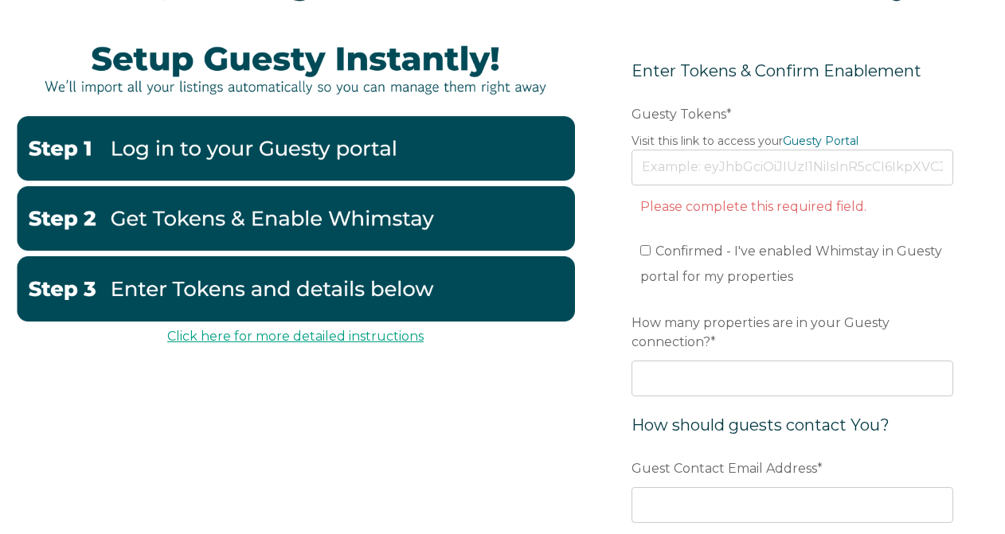  Describe the element at coordinates (295, 218) in the screenshot. I see `img: GuestyTokensandenable` at that location.